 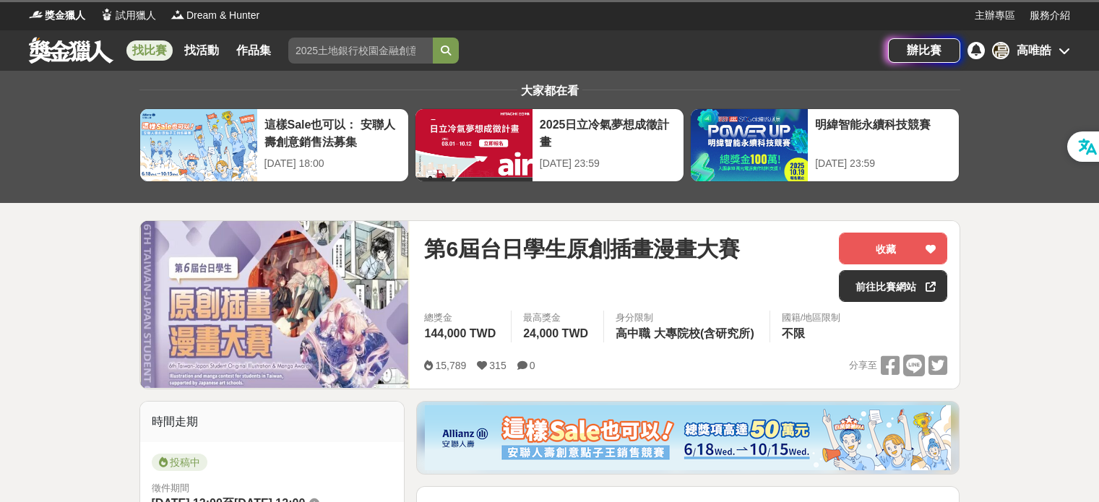 I want to click on div: 這樣Sale也可以： 安聯人壽創意銷售法募集, so click(x=332, y=132).